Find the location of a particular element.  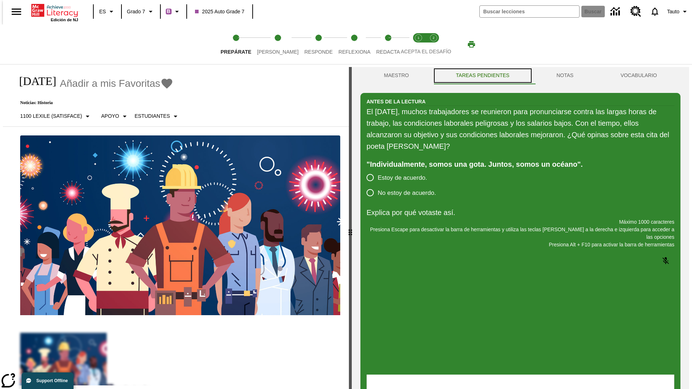

div: Instructional Panel Tabs is located at coordinates (521, 76).